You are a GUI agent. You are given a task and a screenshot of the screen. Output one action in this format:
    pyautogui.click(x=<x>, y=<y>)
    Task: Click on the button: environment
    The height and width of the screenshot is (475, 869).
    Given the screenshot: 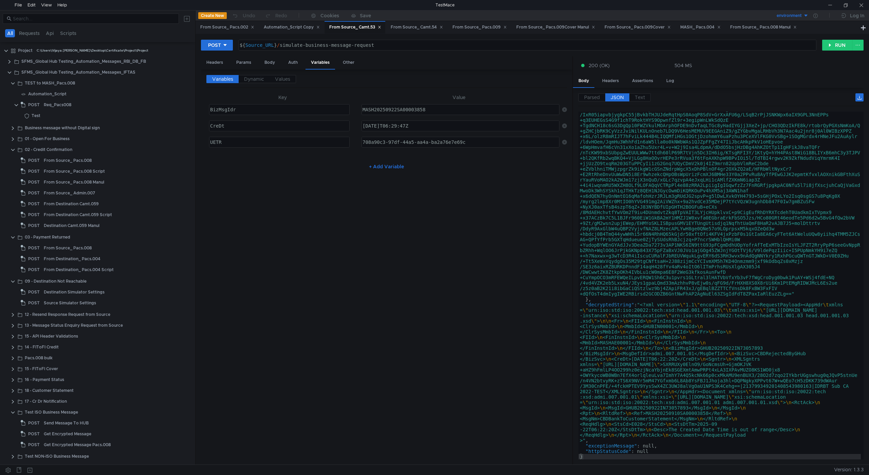 What is the action you would take?
    pyautogui.click(x=785, y=16)
    